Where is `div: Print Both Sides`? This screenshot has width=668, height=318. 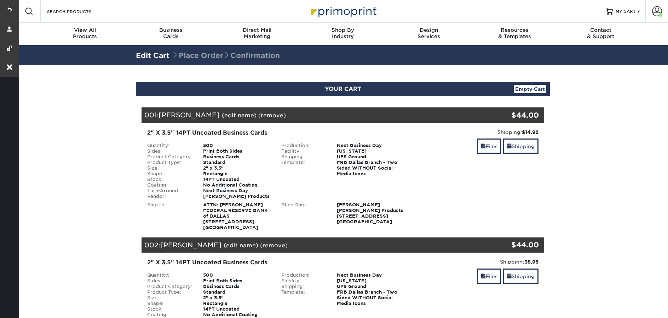
div: Print Both Sides is located at coordinates (237, 281).